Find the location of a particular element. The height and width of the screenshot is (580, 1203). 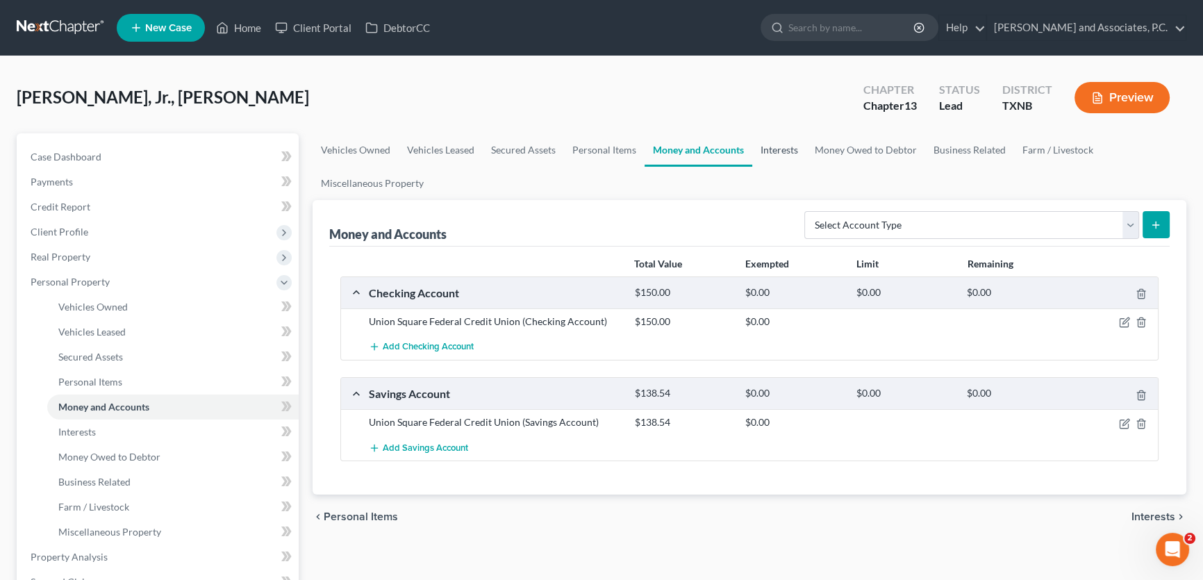

strong: Exempted is located at coordinates (767, 263).